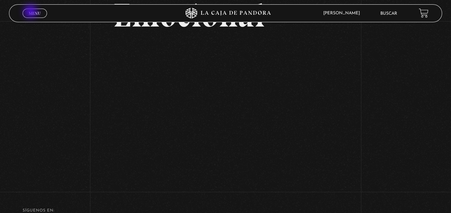  I want to click on a: View your shopping cart, so click(423, 13).